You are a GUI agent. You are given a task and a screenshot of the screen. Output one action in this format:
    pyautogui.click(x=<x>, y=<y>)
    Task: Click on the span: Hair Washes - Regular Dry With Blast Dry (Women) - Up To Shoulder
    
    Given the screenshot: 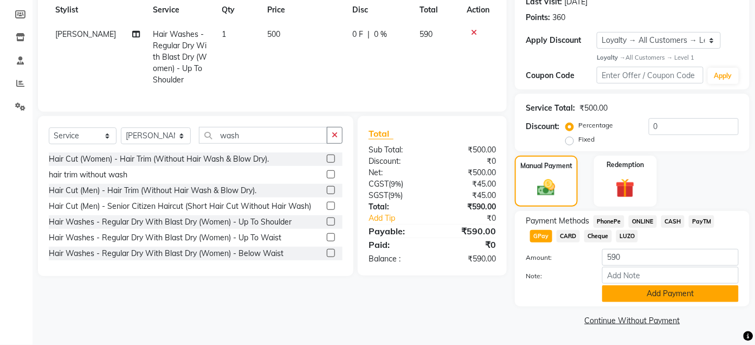 What is the action you would take?
    pyautogui.click(x=180, y=57)
    